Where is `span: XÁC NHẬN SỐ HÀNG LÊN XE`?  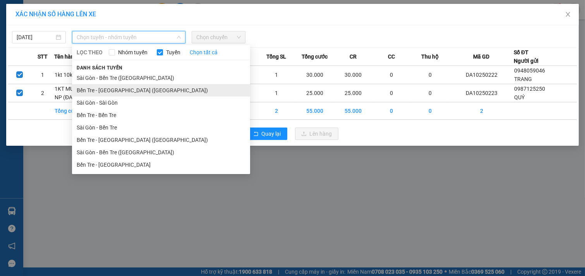
span: XÁC NHẬN SỐ HÀNG LÊN XE is located at coordinates (56, 14).